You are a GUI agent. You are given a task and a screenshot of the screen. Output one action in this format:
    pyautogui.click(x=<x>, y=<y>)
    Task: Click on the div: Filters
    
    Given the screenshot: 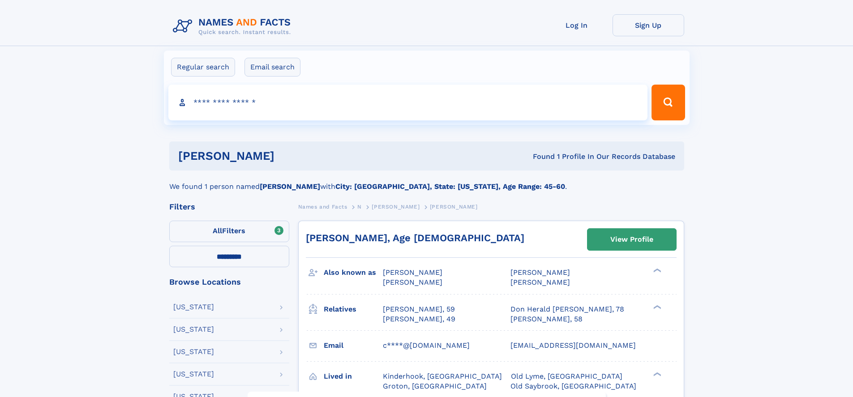 What is the action you would take?
    pyautogui.click(x=229, y=207)
    